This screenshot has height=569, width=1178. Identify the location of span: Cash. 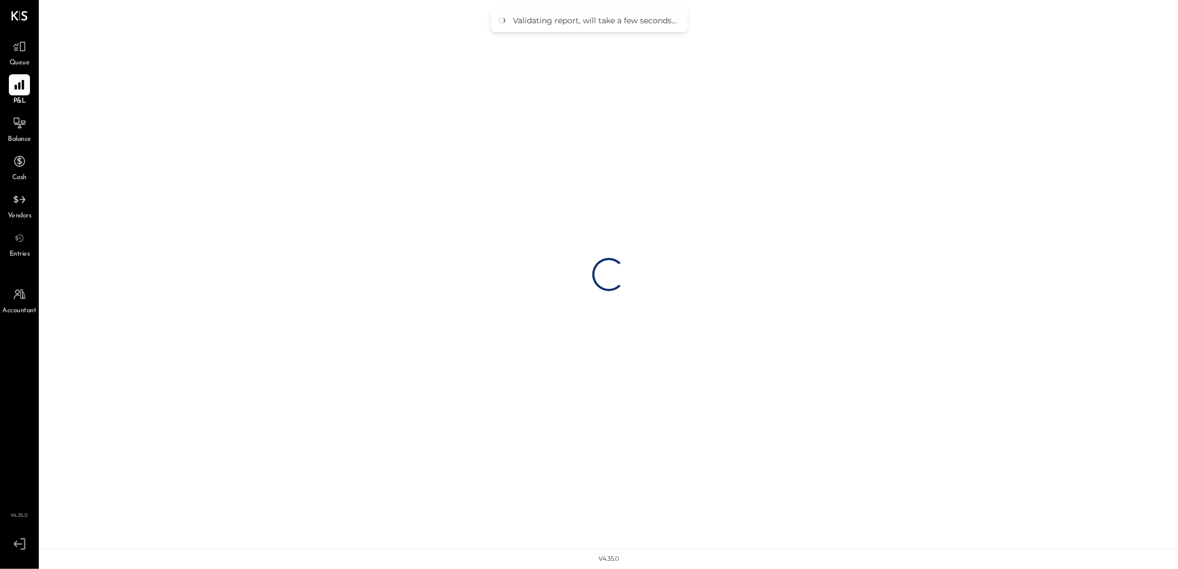
(19, 178).